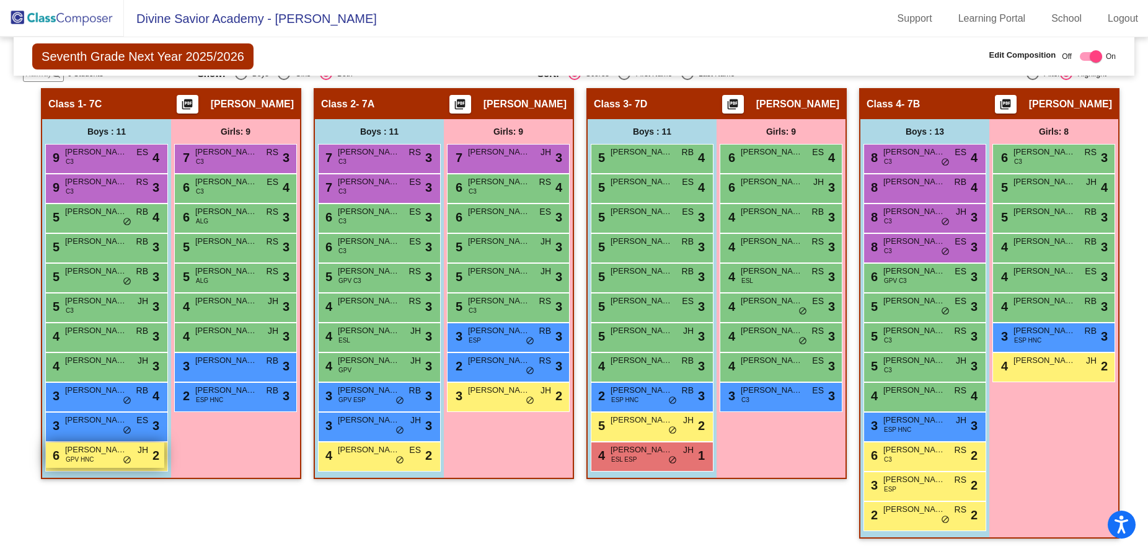 This screenshot has width=1148, height=551. What do you see at coordinates (546, 152) in the screenshot?
I see `span: JH` at bounding box center [546, 152].